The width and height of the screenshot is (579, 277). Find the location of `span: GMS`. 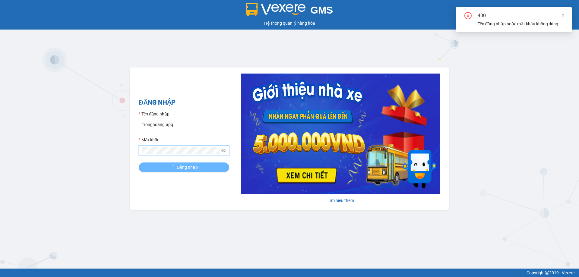

span: GMS is located at coordinates (321, 10).